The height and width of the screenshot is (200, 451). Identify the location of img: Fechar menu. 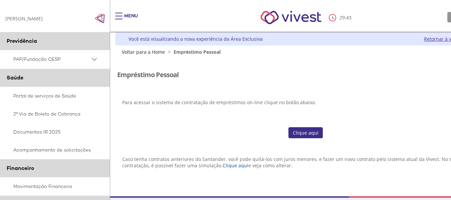
(100, 18).